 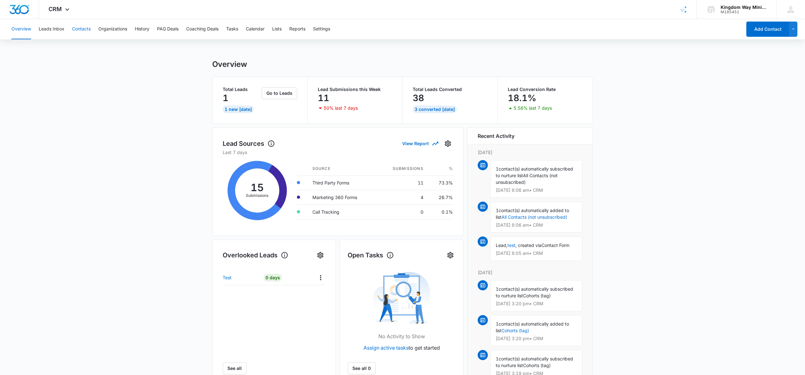 I want to click on td: 0, so click(x=402, y=212).